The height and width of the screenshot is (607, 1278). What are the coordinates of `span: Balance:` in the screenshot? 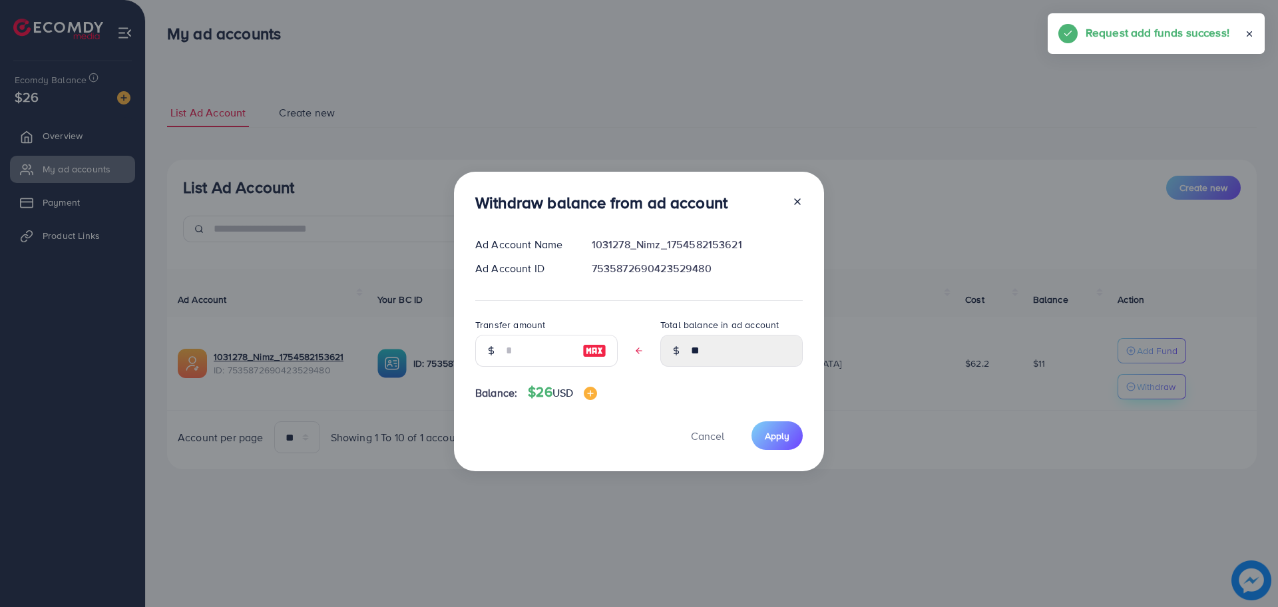 It's located at (496, 393).